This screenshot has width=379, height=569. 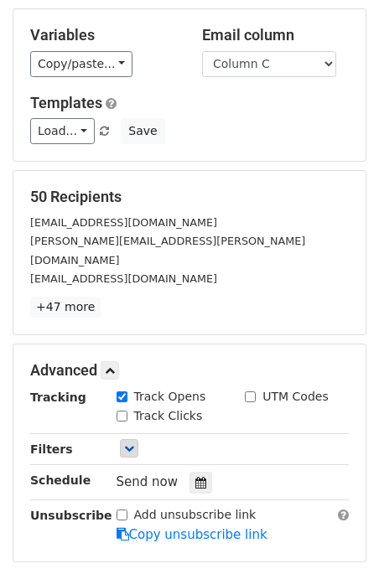 I want to click on strong: Filters, so click(x=51, y=449).